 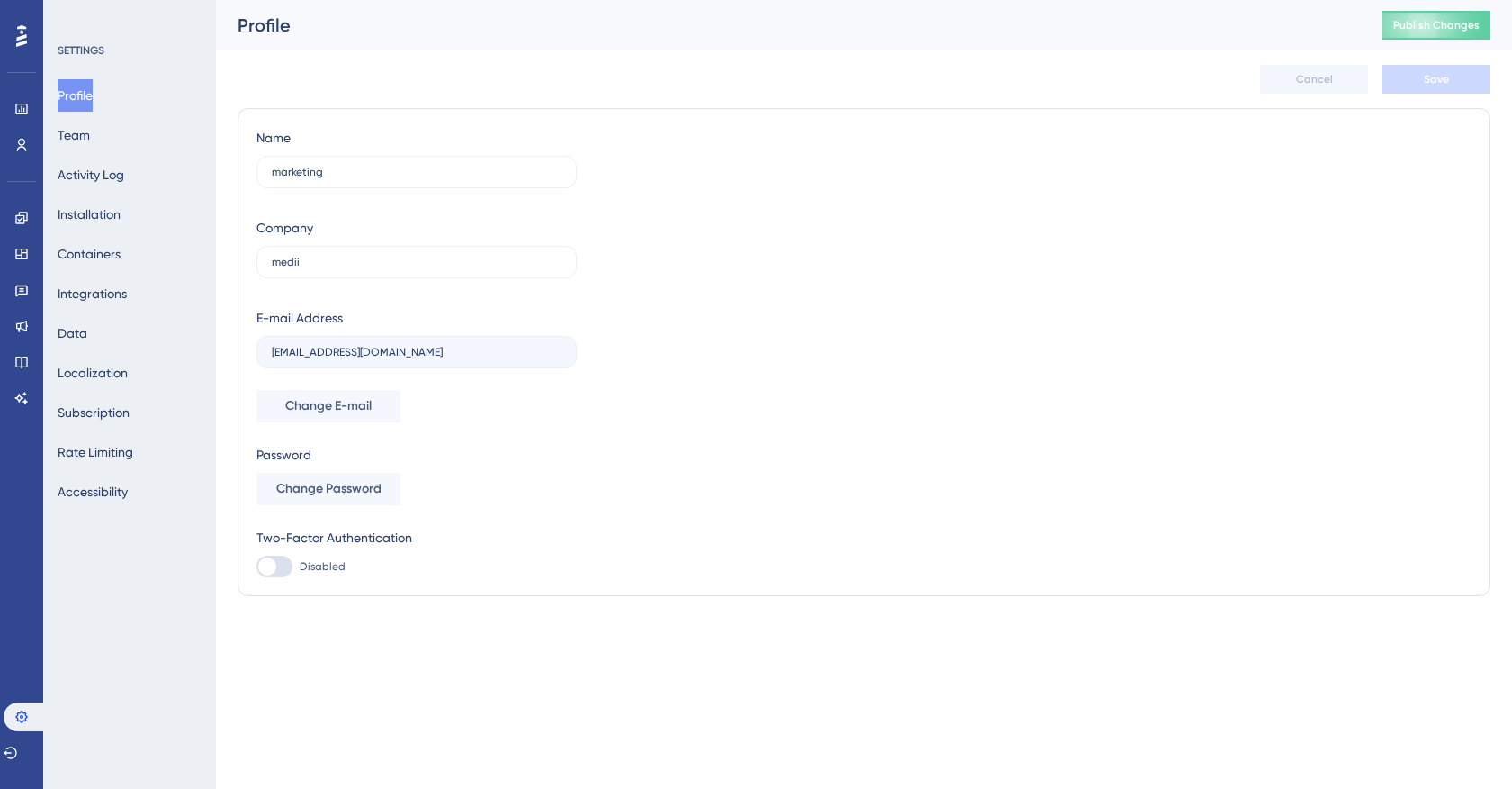 I want to click on input: E-mail Address, so click(x=417, y=352).